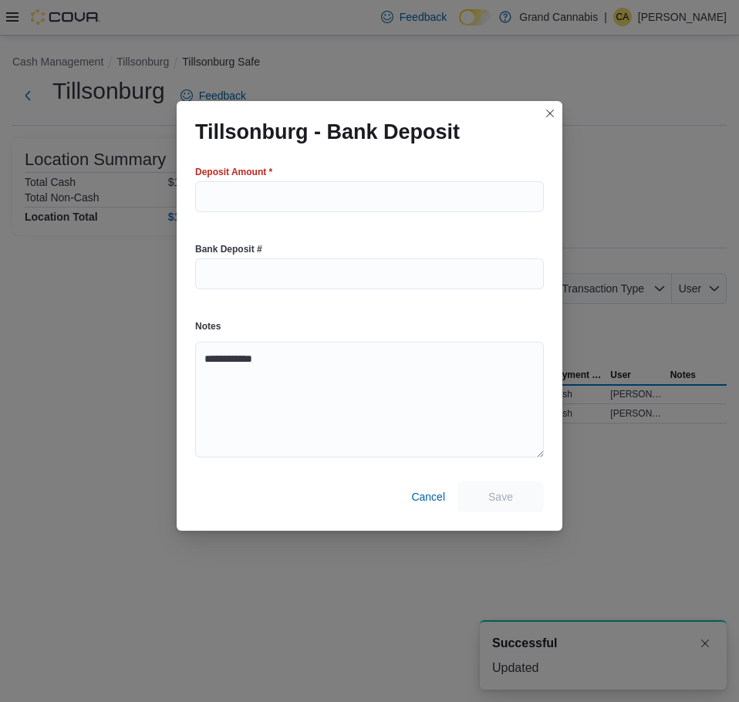  I want to click on label: Bank Deposit #, so click(228, 249).